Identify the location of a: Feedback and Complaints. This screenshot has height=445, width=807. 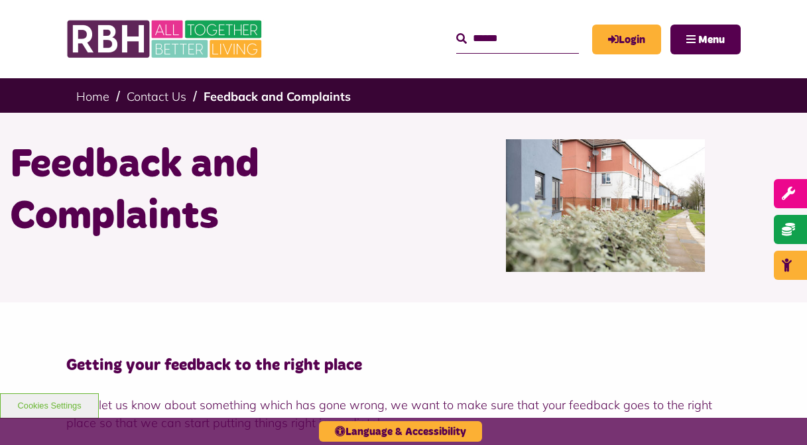
(277, 96).